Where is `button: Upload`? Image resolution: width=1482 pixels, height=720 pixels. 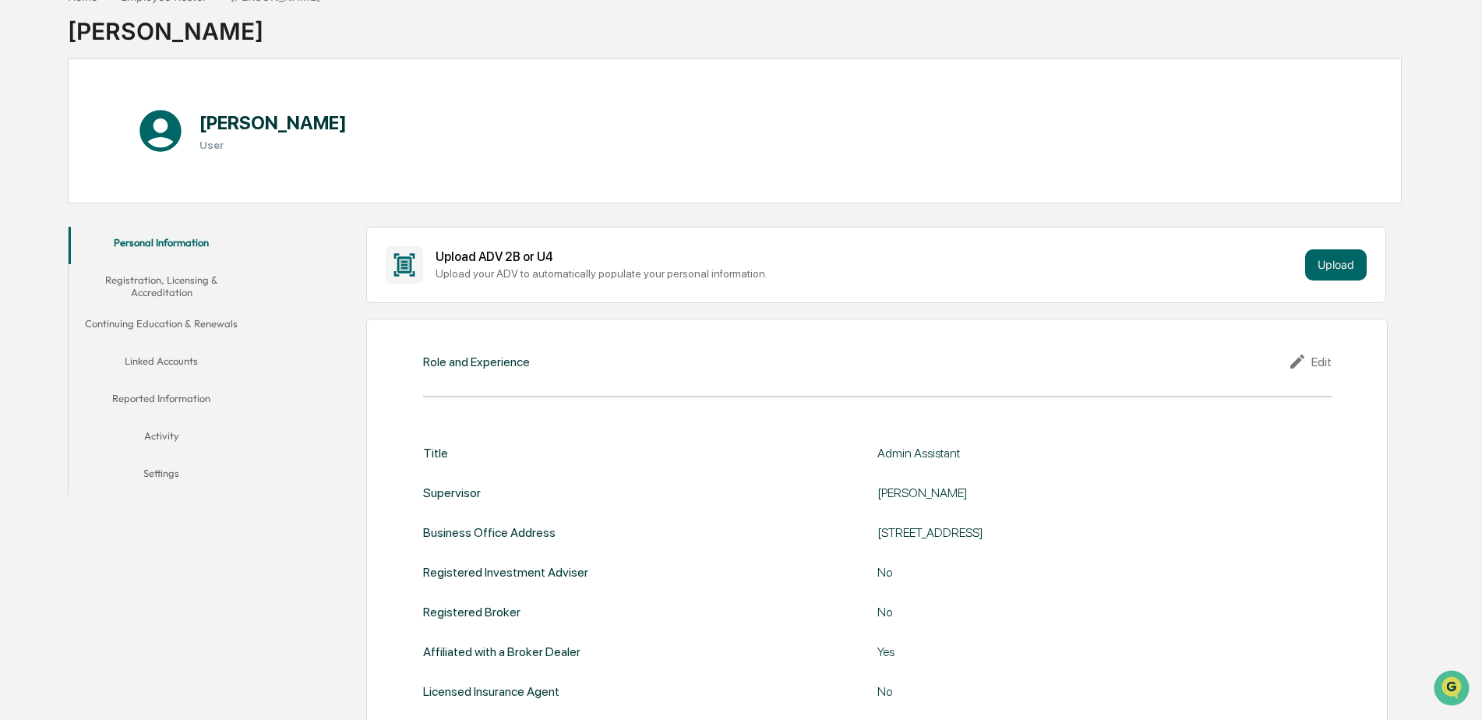 button: Upload is located at coordinates (1336, 265).